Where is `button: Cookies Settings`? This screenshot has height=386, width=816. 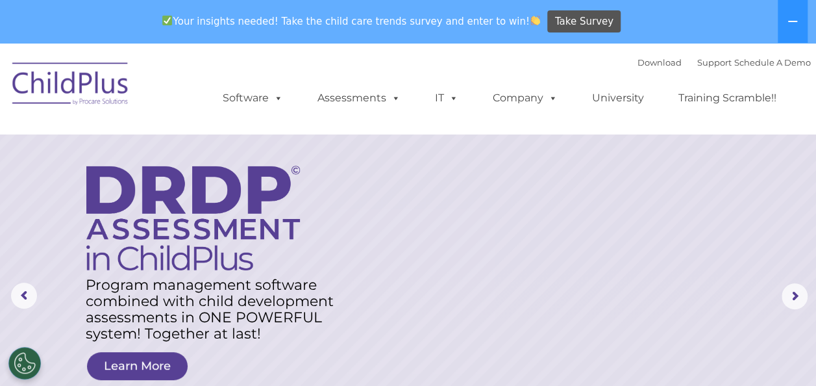 button: Cookies Settings is located at coordinates (25, 363).